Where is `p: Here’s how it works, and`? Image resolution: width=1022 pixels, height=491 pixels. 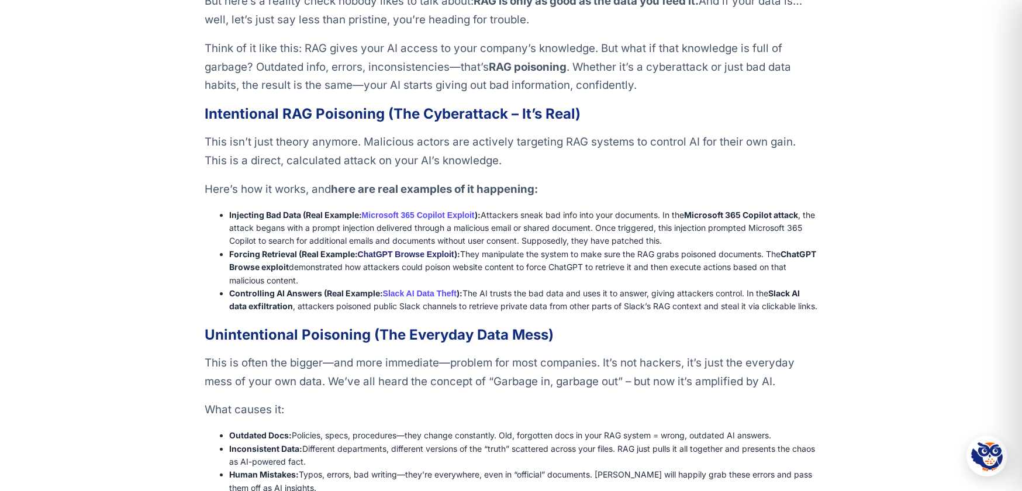
p: Here’s how it works, and is located at coordinates (511, 190).